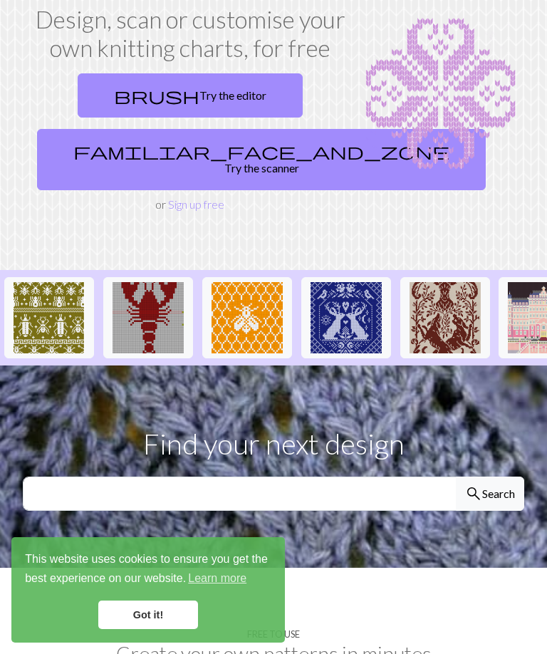  I want to click on a: Copy of Copy of Lobster, so click(148, 316).